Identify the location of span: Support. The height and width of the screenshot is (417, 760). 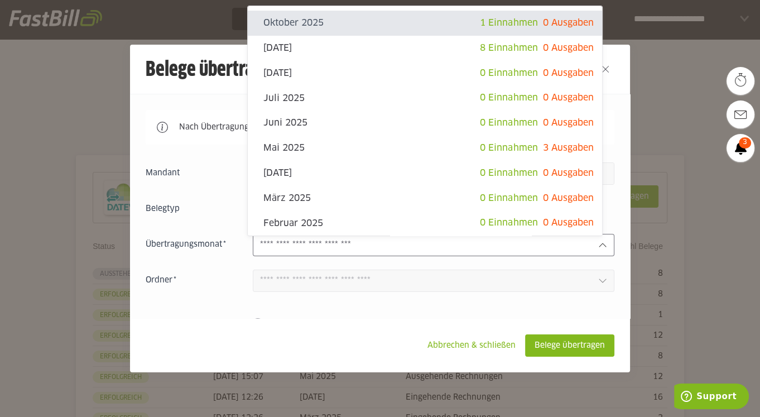
(42, 13).